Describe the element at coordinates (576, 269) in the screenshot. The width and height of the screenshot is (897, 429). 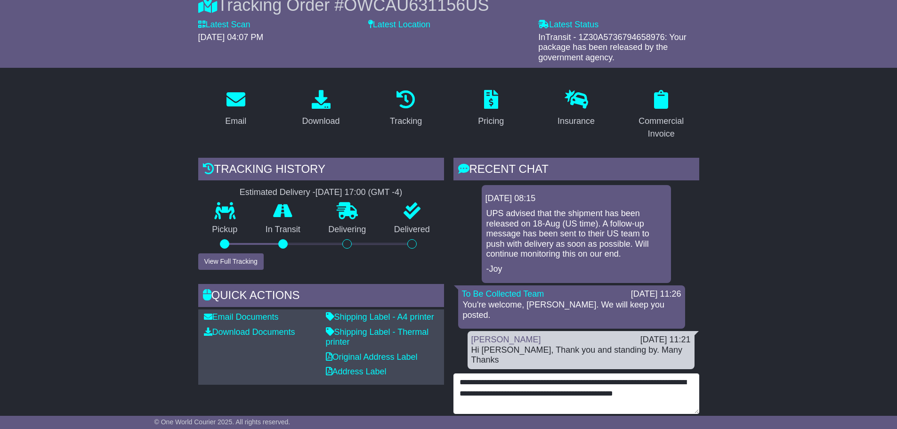
I see `p: -Joy` at that location.